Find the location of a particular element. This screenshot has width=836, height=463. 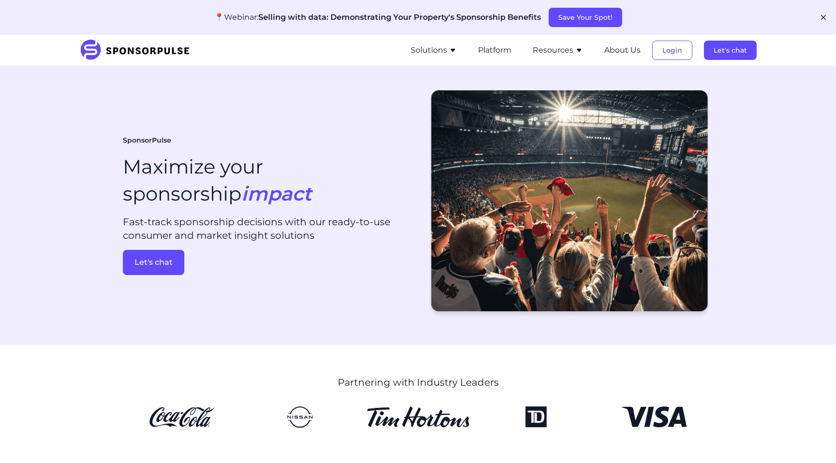

p: Fast-track sponsorship decisions with our ready-to-use consumer and market insight solutions is located at coordinates (266, 229).